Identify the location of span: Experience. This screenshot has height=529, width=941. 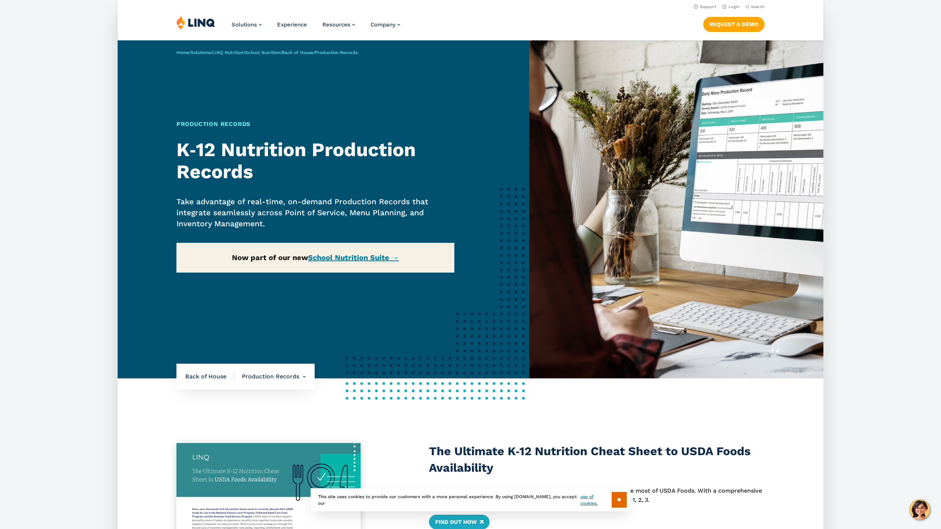
(292, 25).